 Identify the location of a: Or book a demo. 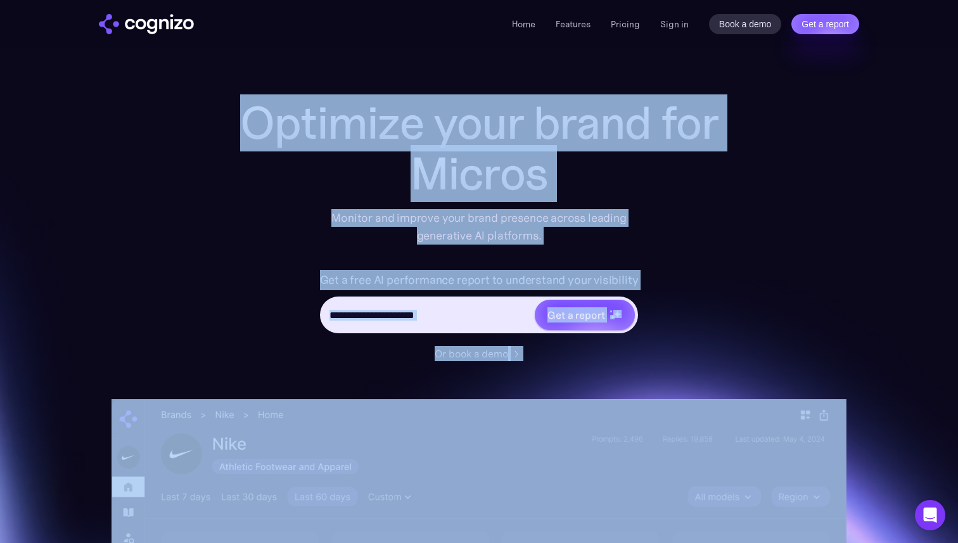
(479, 354).